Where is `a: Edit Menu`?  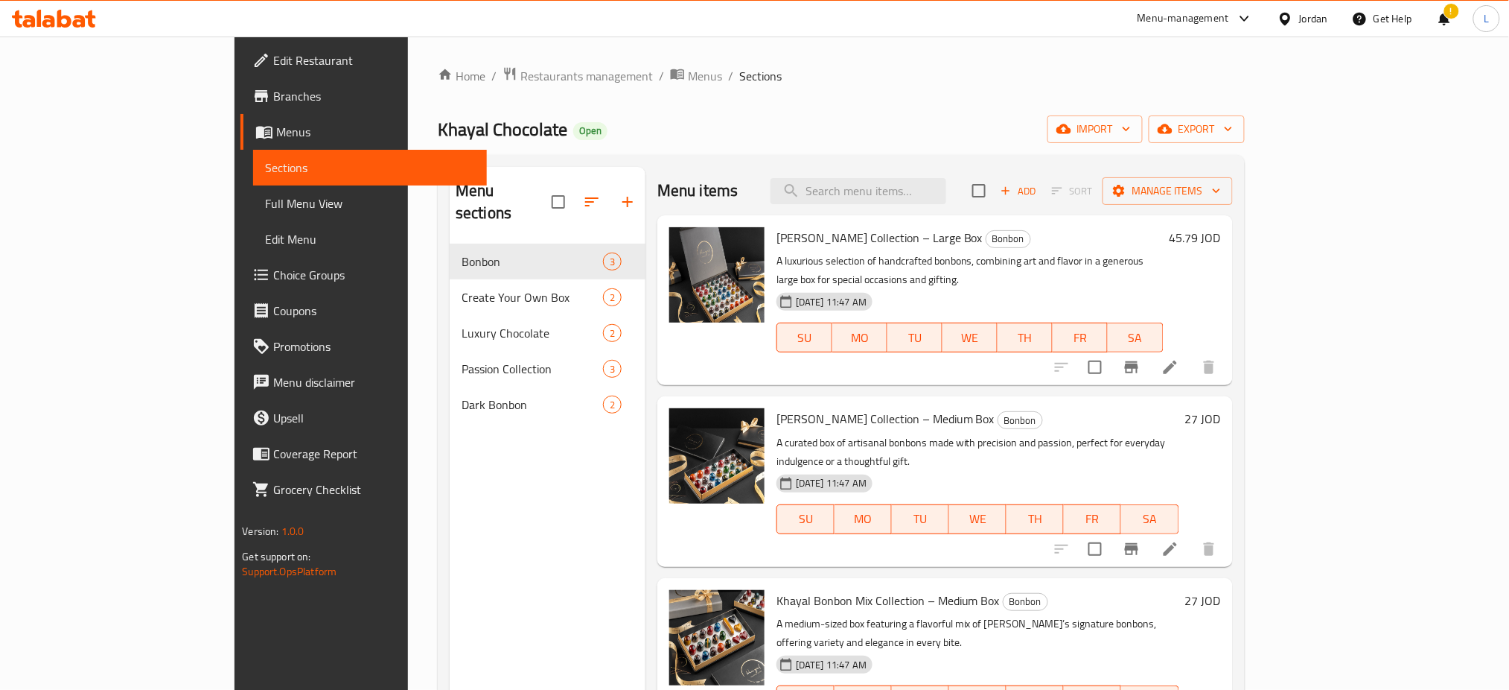 a: Edit Menu is located at coordinates (370, 239).